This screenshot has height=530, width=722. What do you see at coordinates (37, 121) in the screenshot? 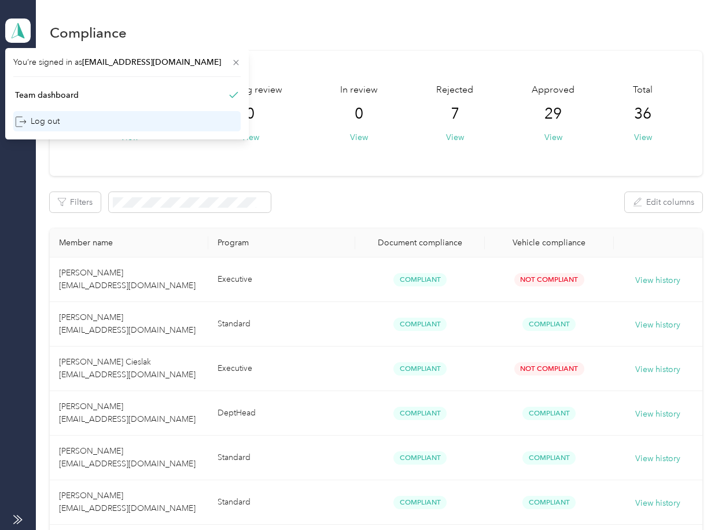
I see `div: Log out` at bounding box center [37, 121].